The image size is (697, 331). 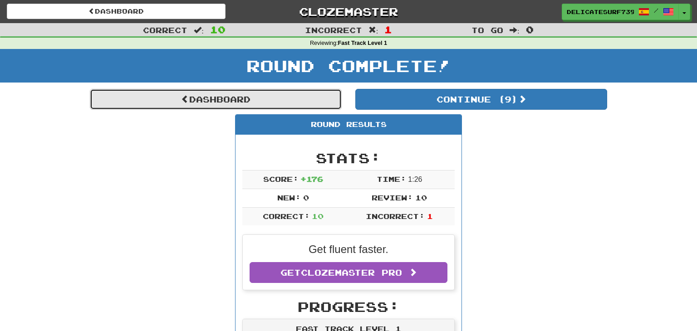 I want to click on h2: Stats:, so click(x=348, y=158).